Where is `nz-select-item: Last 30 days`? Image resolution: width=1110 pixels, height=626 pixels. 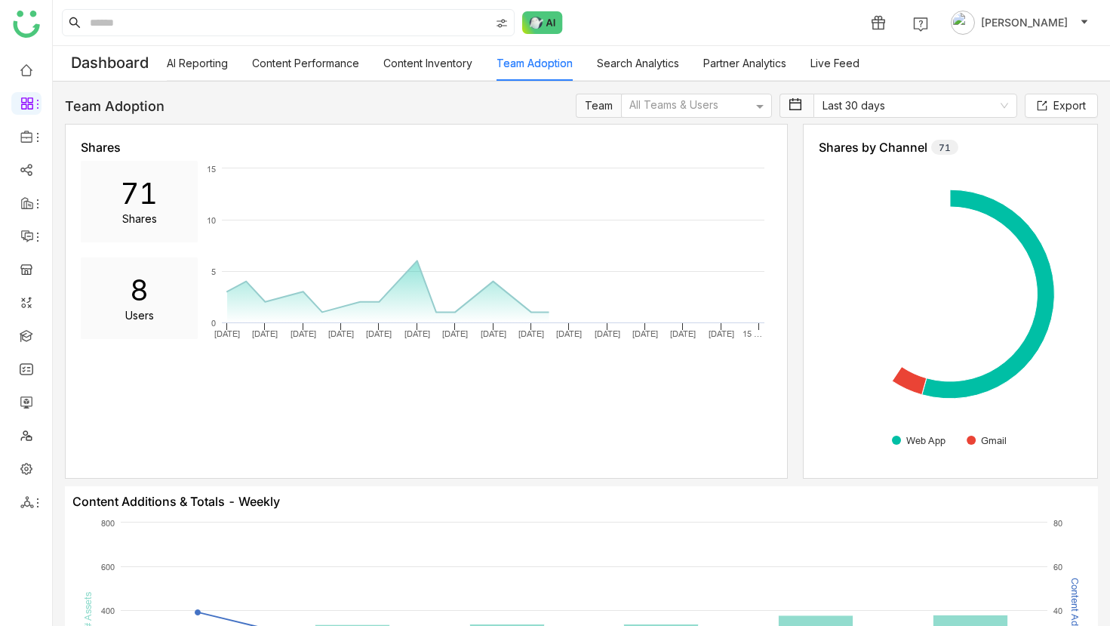
nz-select-item: Last 30 days is located at coordinates (915, 106).